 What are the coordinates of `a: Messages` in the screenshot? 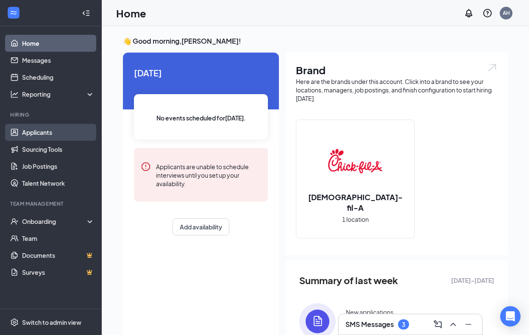 It's located at (58, 60).